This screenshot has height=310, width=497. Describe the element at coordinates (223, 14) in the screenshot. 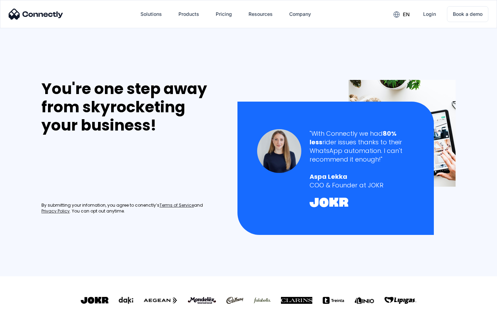

I see `a: Pricing` at that location.